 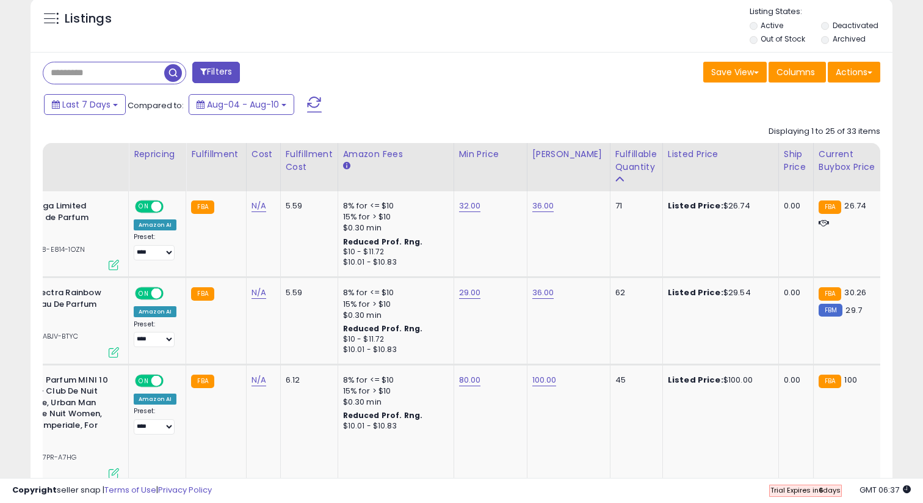 What do you see at coordinates (241, 104) in the screenshot?
I see `button: Aug-04 - Aug-10` at bounding box center [241, 104].